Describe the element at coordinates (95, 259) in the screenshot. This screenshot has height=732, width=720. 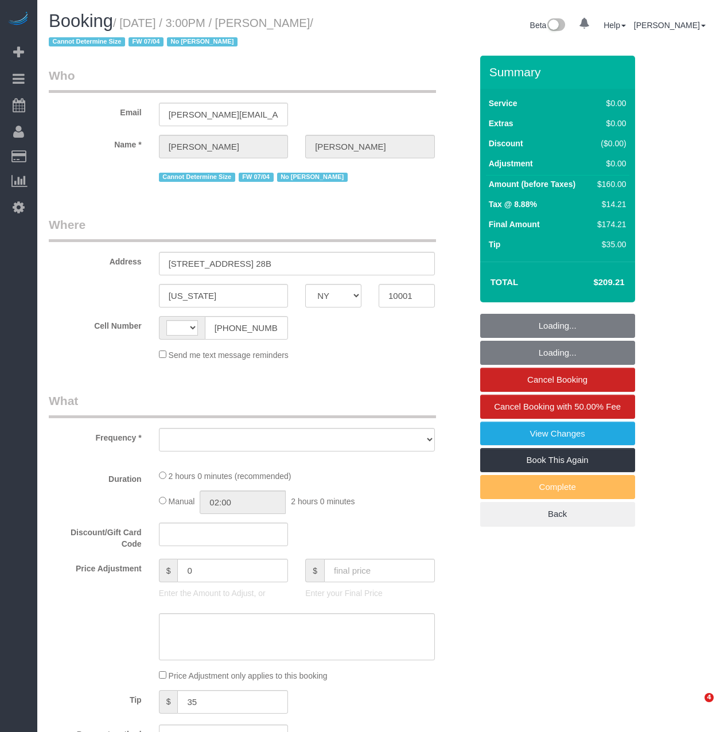
I see `label: Address` at that location.